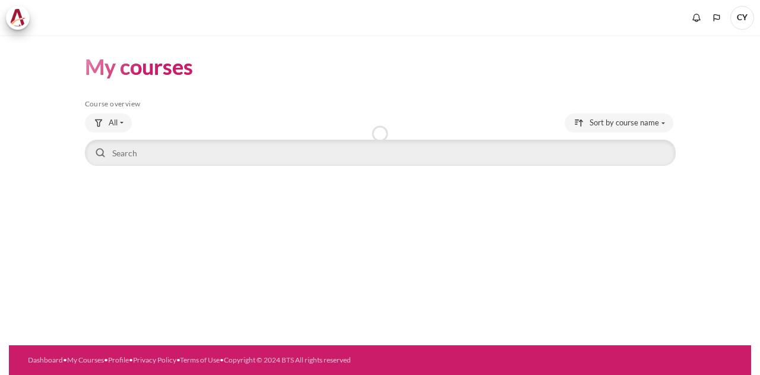 This screenshot has width=760, height=375. What do you see at coordinates (619, 123) in the screenshot?
I see `button: Sorting drop-down menu` at bounding box center [619, 123].